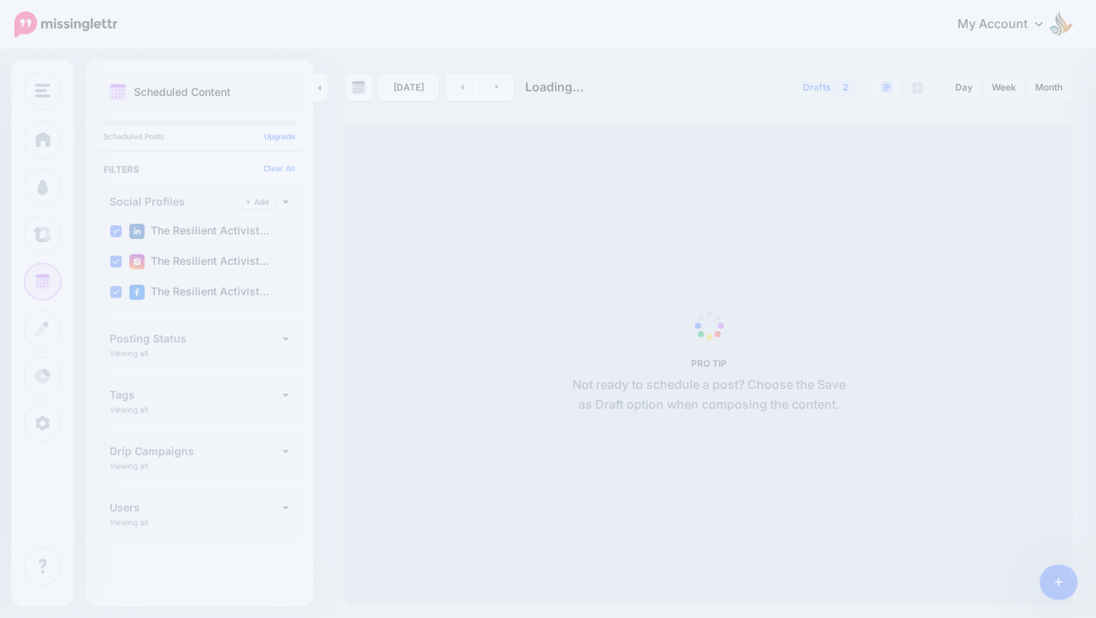 Image resolution: width=1096 pixels, height=618 pixels. I want to click on img: calendar-grey-darker.png, so click(359, 88).